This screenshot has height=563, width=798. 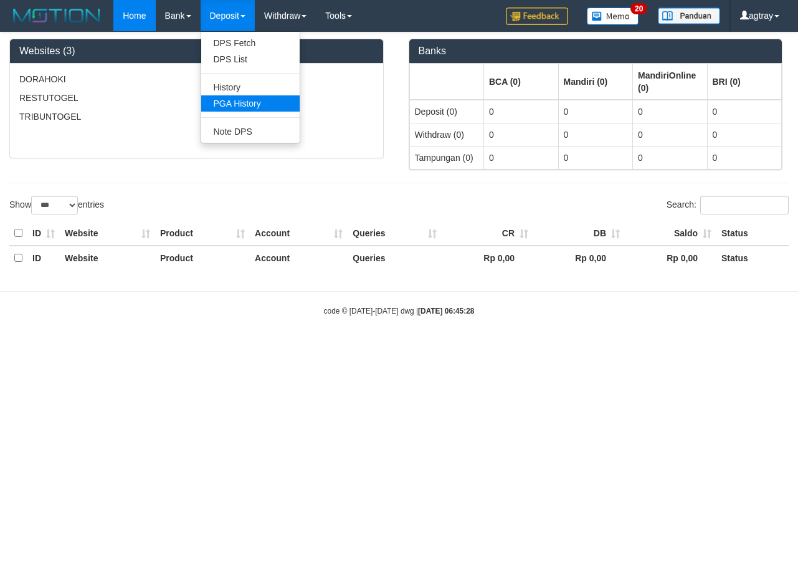 I want to click on img: Feedback.jpg, so click(x=537, y=16).